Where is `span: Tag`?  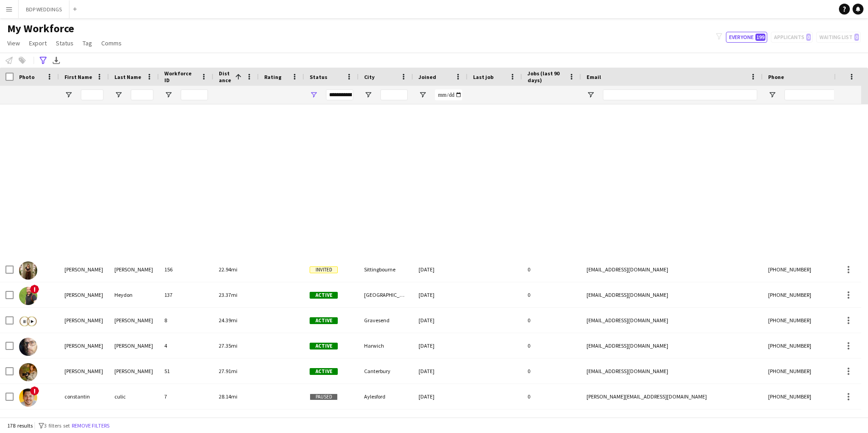 span: Tag is located at coordinates (87, 43).